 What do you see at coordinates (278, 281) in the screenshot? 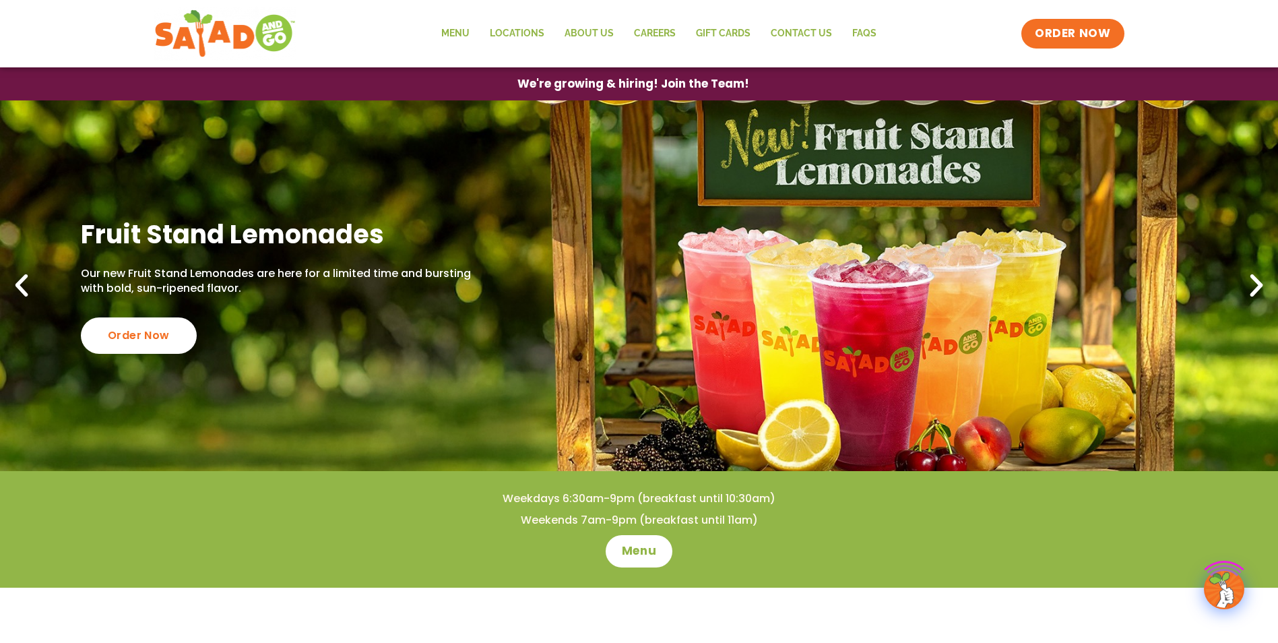
I see `p: Our new Fruit Stand Lemonades are here for a limited time and bursting with bold, sun-ripened fla...` at bounding box center [278, 281].